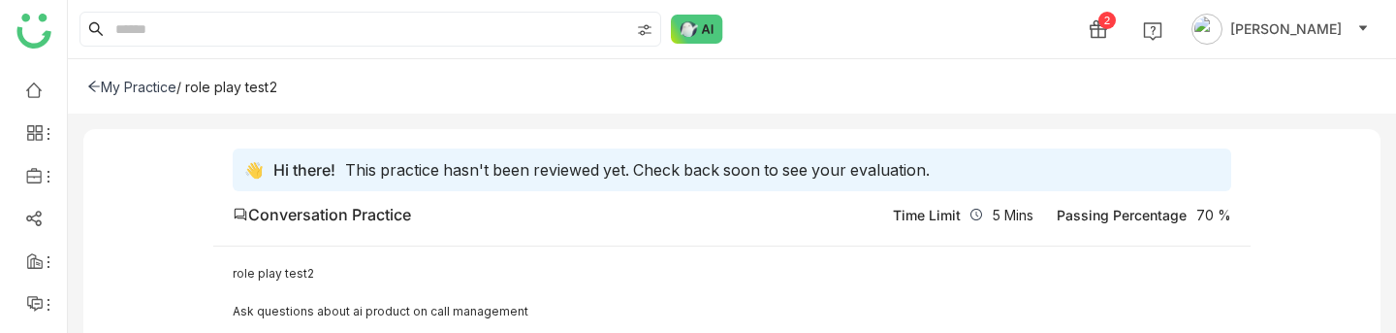 The image size is (1396, 333). I want to click on div: Time Limit, so click(927, 214).